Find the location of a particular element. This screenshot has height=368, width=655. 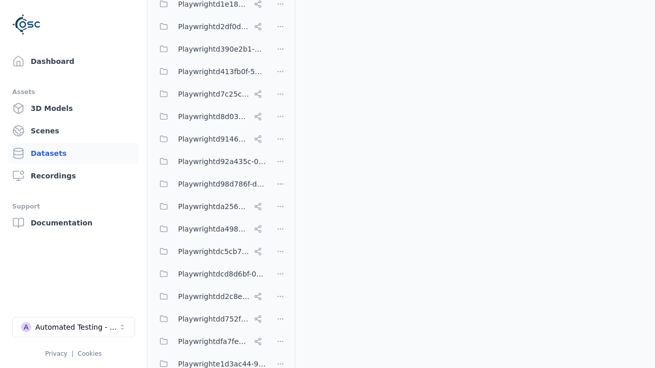

span: Playwrightd98d786f-d642-4d4e-b8cc-7c49a3e9a283 is located at coordinates (222, 184).